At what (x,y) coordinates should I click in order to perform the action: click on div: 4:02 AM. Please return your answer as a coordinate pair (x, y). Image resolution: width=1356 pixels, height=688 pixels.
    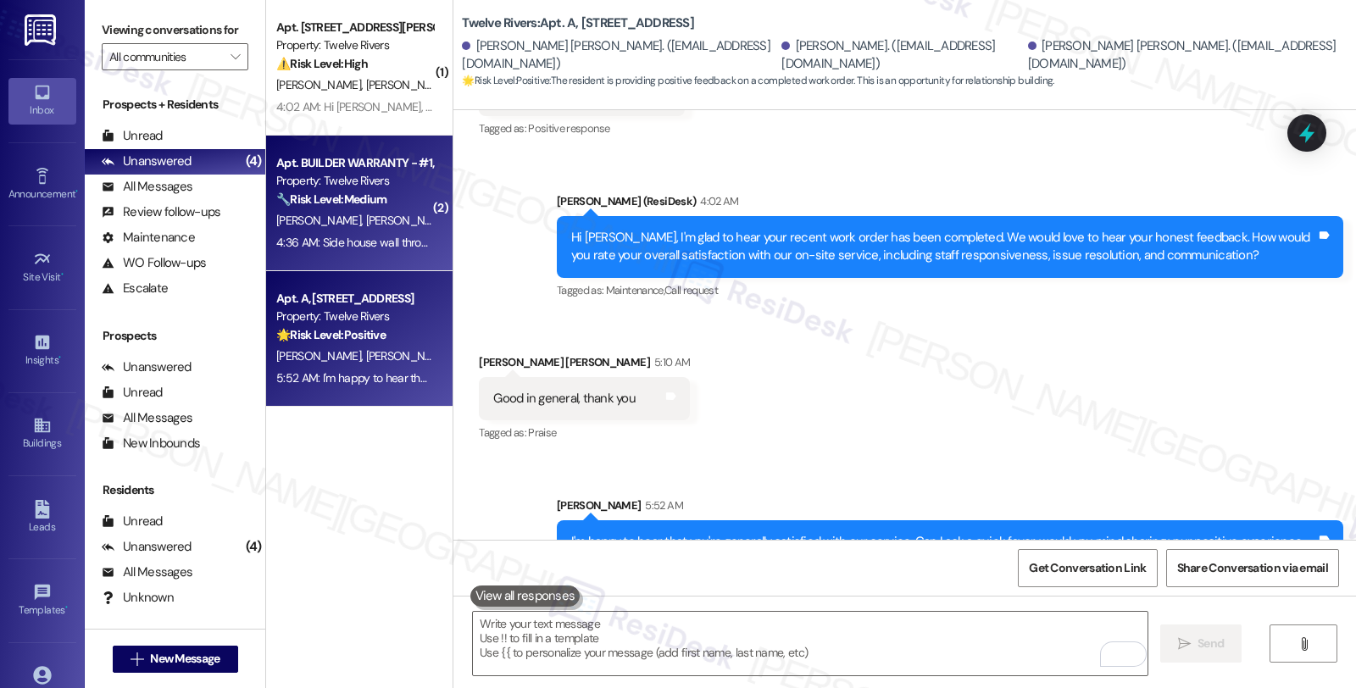
    Looking at the image, I should click on (717, 201).